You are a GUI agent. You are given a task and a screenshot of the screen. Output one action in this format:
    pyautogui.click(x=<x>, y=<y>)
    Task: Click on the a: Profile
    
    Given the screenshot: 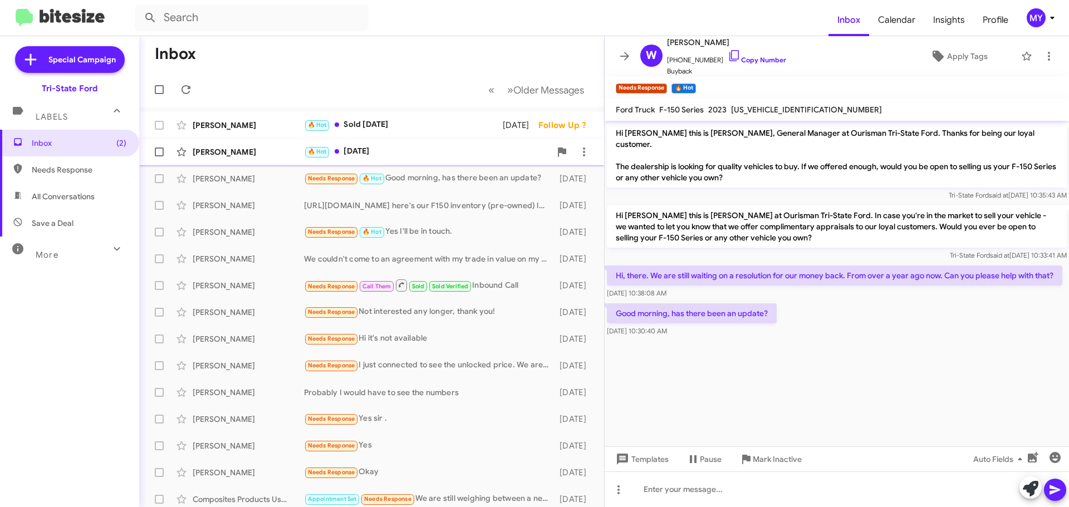 What is the action you would take?
    pyautogui.click(x=996, y=20)
    